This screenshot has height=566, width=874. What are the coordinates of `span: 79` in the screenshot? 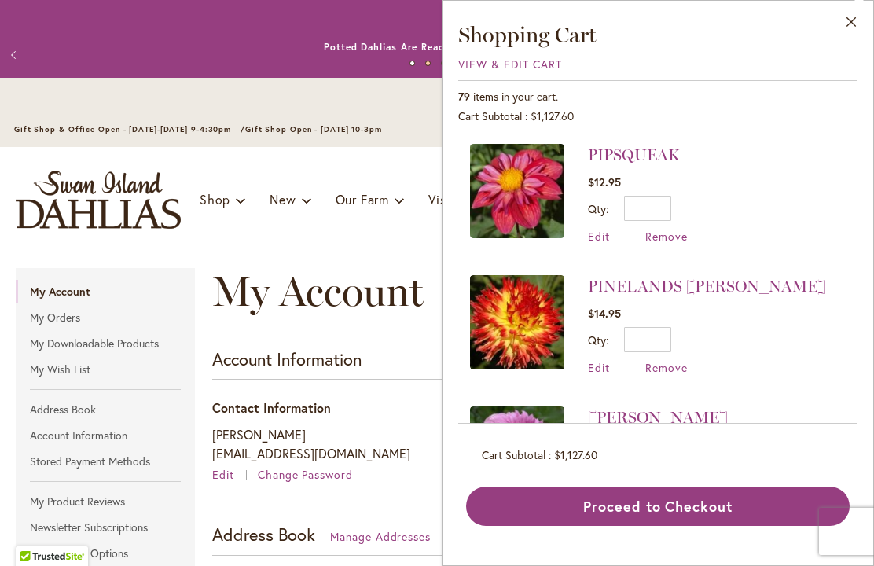 It's located at (464, 96).